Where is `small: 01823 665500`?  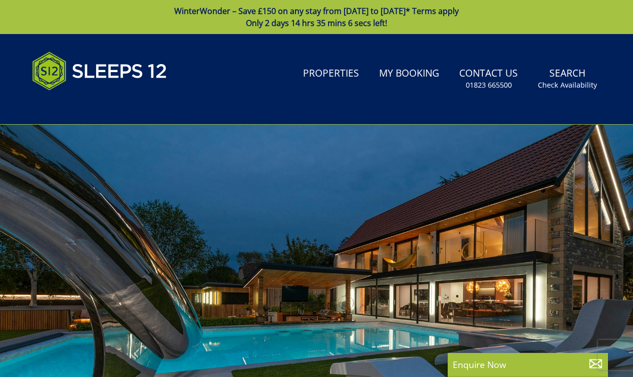
small: 01823 665500 is located at coordinates (489, 85).